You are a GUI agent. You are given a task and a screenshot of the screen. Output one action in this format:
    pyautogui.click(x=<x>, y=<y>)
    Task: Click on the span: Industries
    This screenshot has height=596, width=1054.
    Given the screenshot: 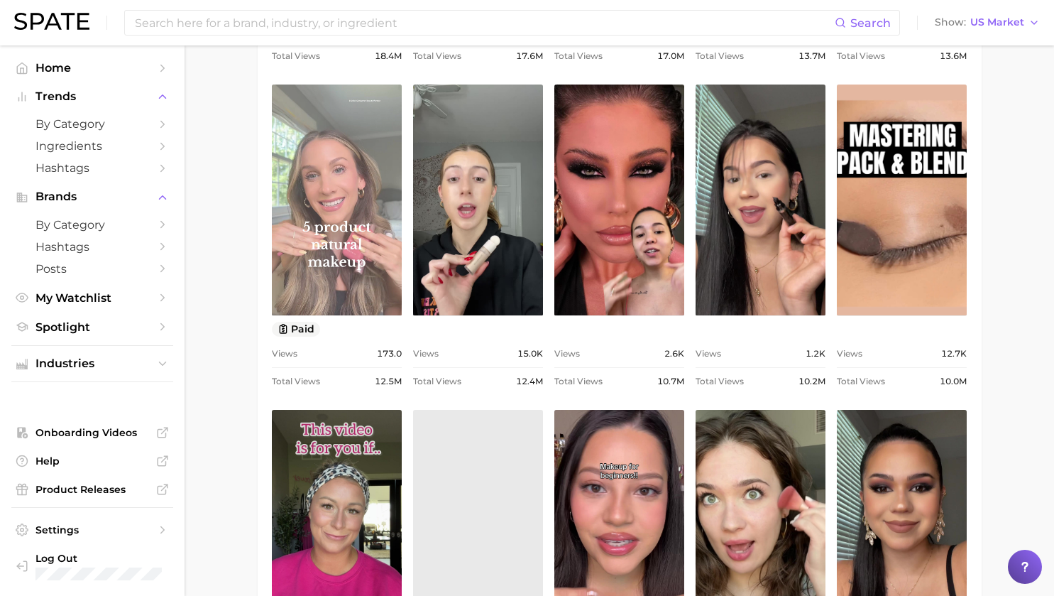 What is the action you would take?
    pyautogui.click(x=92, y=363)
    